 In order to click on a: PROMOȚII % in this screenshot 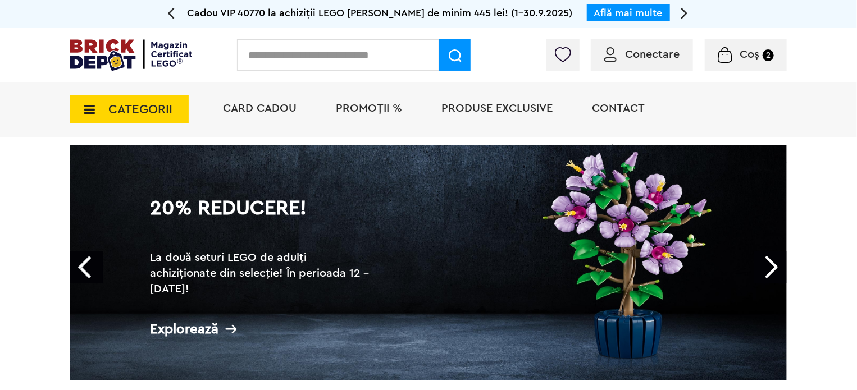, I will do `click(369, 108)`.